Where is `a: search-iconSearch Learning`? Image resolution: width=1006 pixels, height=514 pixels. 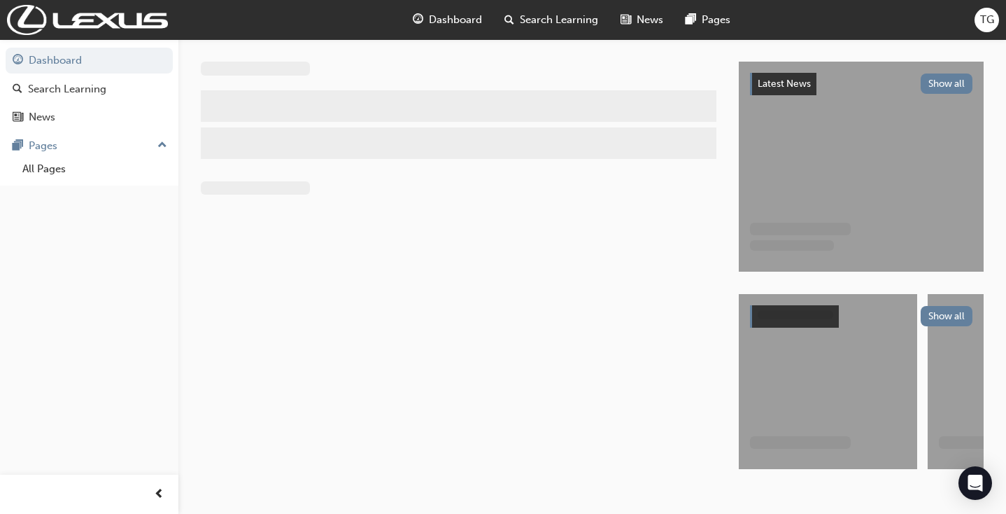 a: search-iconSearch Learning is located at coordinates (551, 20).